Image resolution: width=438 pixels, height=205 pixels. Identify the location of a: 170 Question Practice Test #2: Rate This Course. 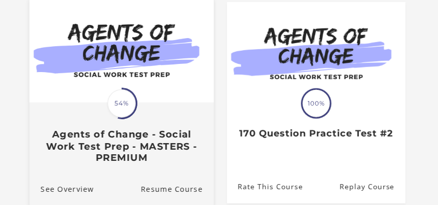
(265, 186).